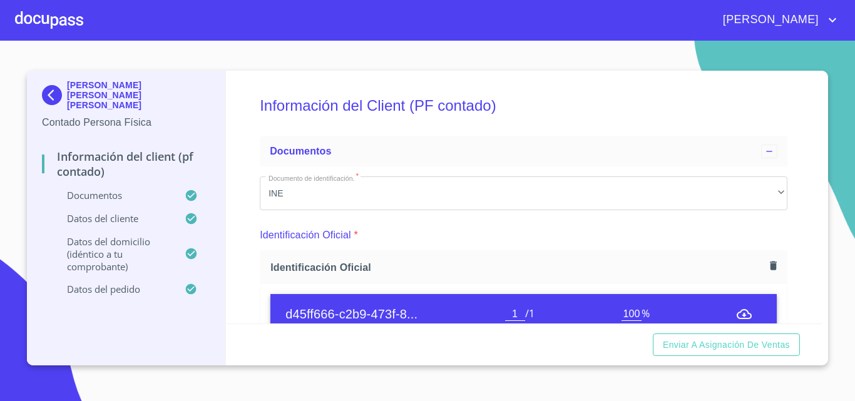 Image resolution: width=855 pixels, height=401 pixels. Describe the element at coordinates (776, 20) in the screenshot. I see `button: account of current user` at that location.